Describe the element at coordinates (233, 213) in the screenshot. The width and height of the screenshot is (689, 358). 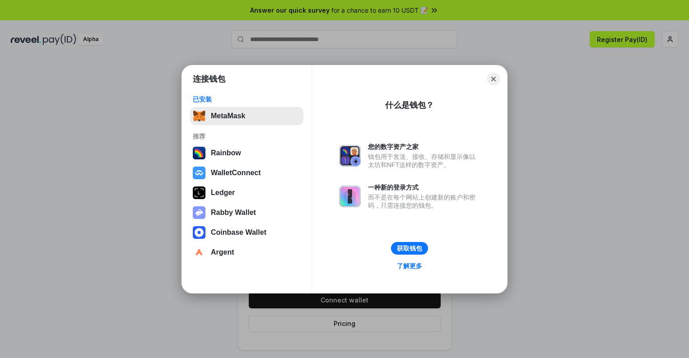
I see `div: Rabby Wallet` at that location.